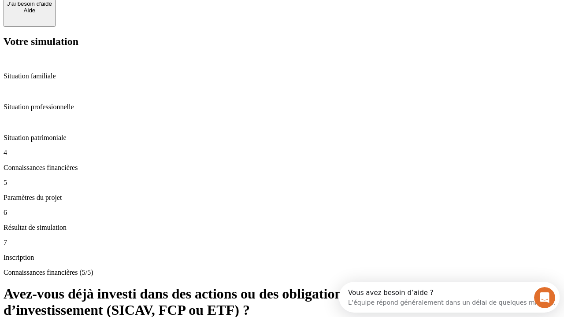 The image size is (564, 317). What do you see at coordinates (282, 76) in the screenshot?
I see `p: Situation familiale` at bounding box center [282, 76].